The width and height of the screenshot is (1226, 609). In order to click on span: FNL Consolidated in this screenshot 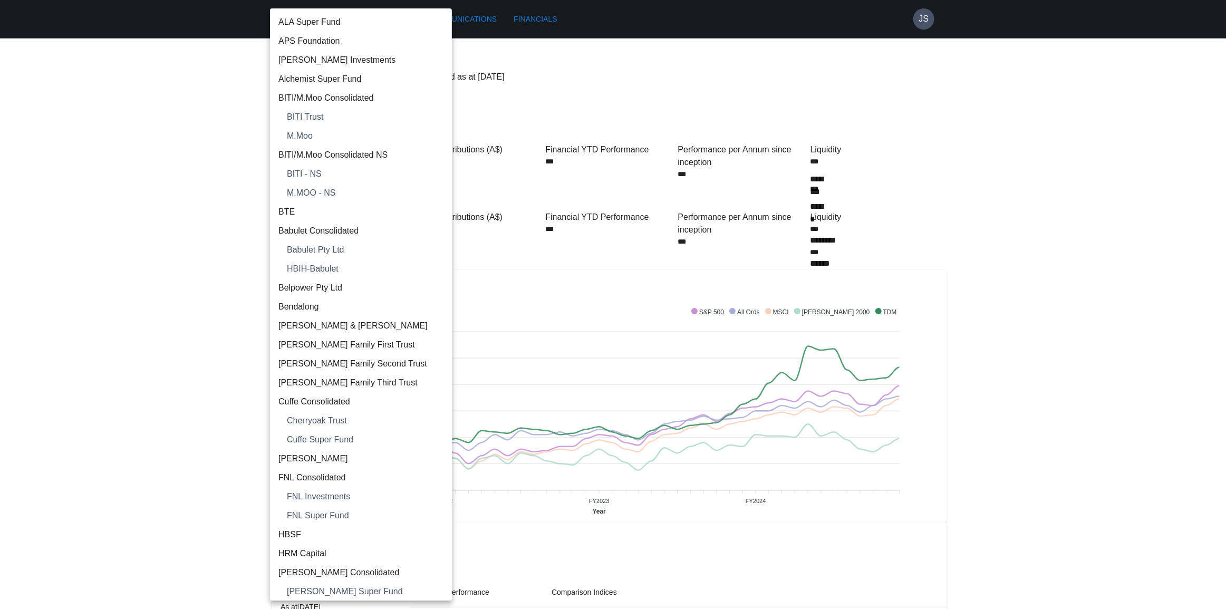, I will do `click(361, 478)`.